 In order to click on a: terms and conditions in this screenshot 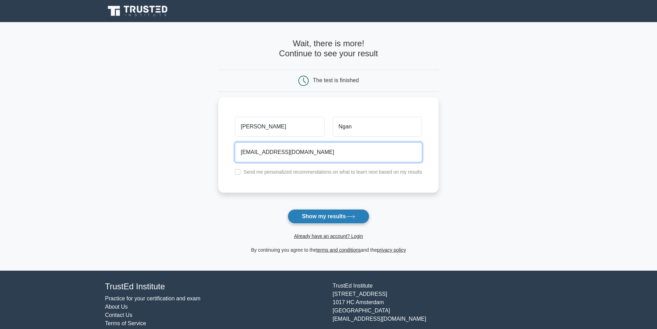, I will do `click(338, 250)`.